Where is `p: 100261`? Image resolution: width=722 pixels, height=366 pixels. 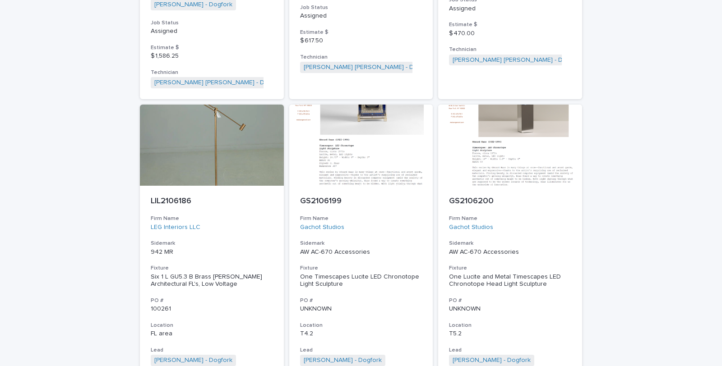
p: 100261 is located at coordinates (211, 309).